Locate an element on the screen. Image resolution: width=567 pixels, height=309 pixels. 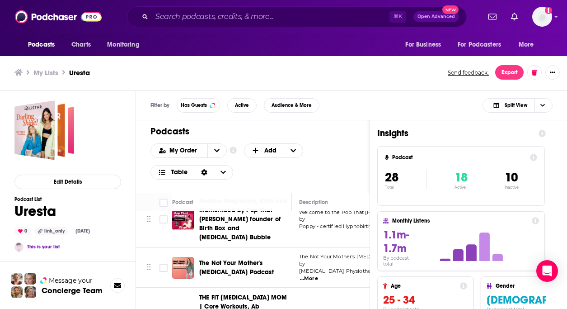
a: Positive Pregnancy, Birth and Motherhood by Pop That Mumma founder of Birth Box and Oxytocin Bubble is located at coordinates (183, 219).